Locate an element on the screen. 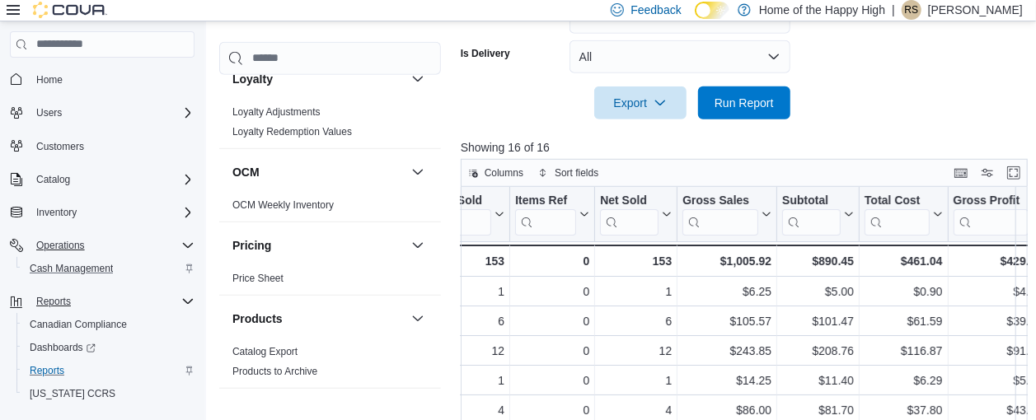 This screenshot has height=420, width=1036. div: Net Sold is located at coordinates (629, 200).